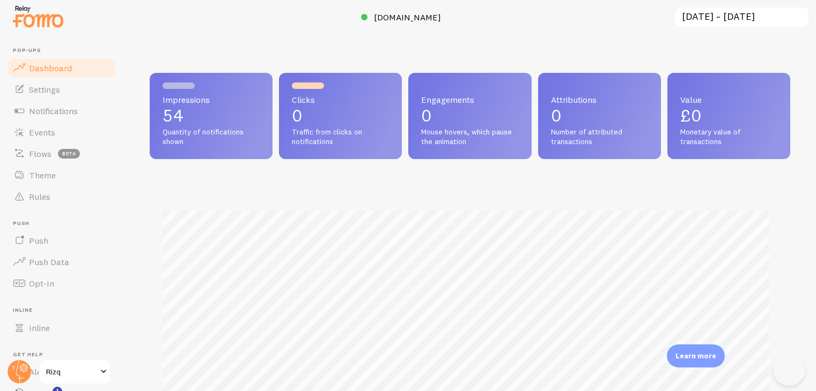 This screenshot has height=391, width=816. Describe the element at coordinates (599, 100) in the screenshot. I see `span: Attributions` at that location.